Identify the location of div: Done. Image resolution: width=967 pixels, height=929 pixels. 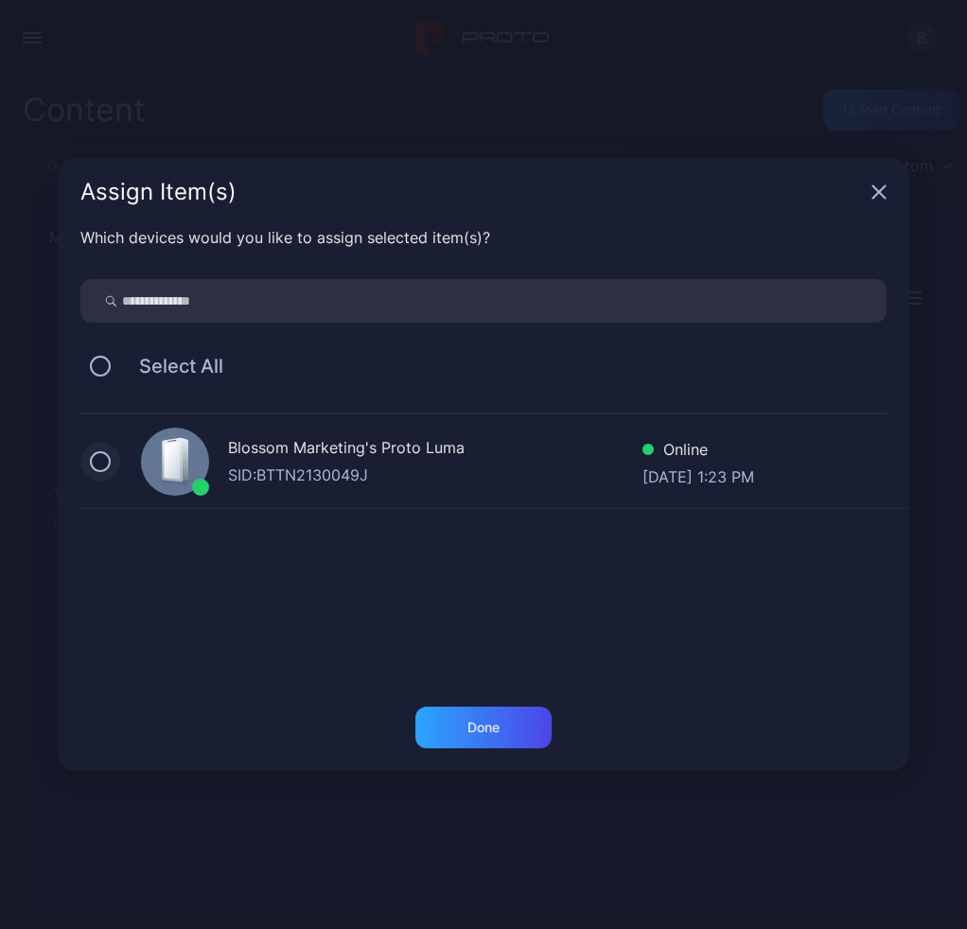
(484, 728).